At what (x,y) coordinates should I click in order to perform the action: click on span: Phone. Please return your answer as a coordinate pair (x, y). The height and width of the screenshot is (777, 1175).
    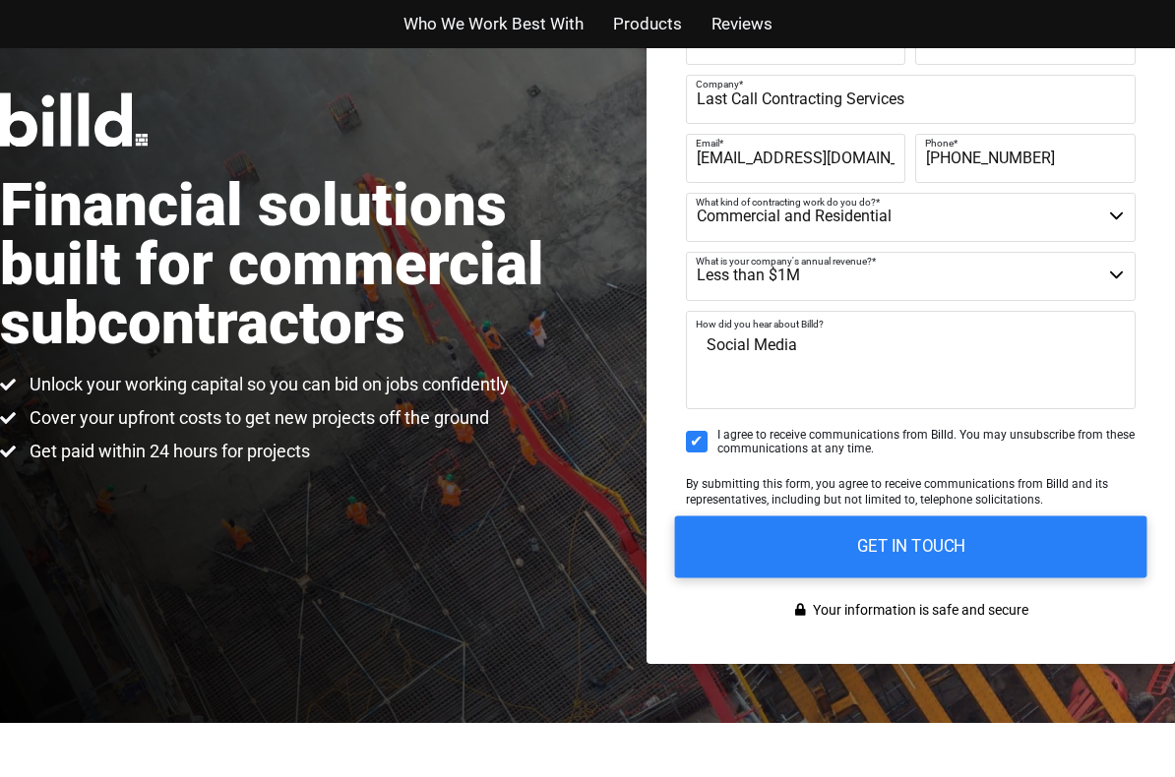
    Looking at the image, I should click on (939, 142).